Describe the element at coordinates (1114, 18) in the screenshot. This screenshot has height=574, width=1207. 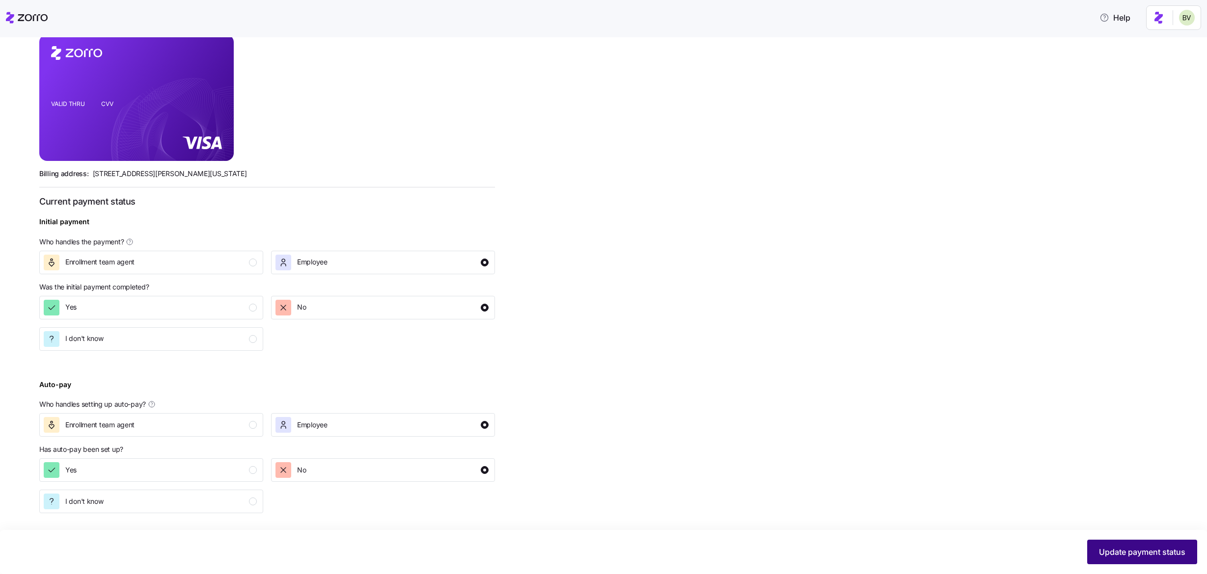
I see `span: Help` at that location.